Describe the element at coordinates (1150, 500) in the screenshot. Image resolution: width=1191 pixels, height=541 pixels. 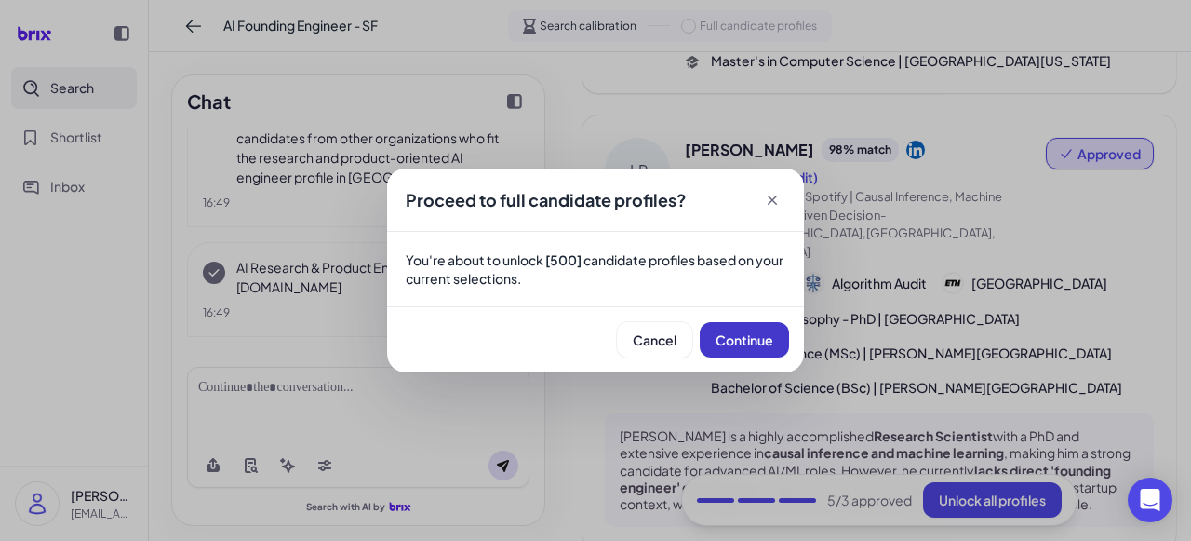
I see `div: Open Intercom Messenger` at that location.